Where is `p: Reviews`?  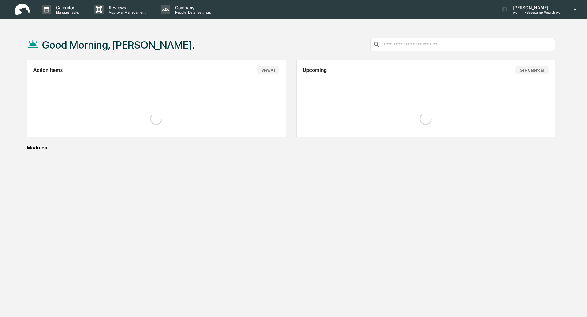 p: Reviews is located at coordinates (126, 7).